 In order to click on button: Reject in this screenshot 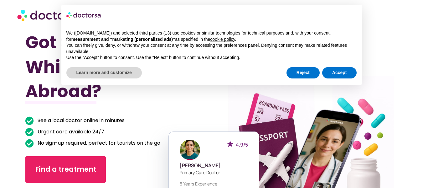, I will do `click(303, 73)`.